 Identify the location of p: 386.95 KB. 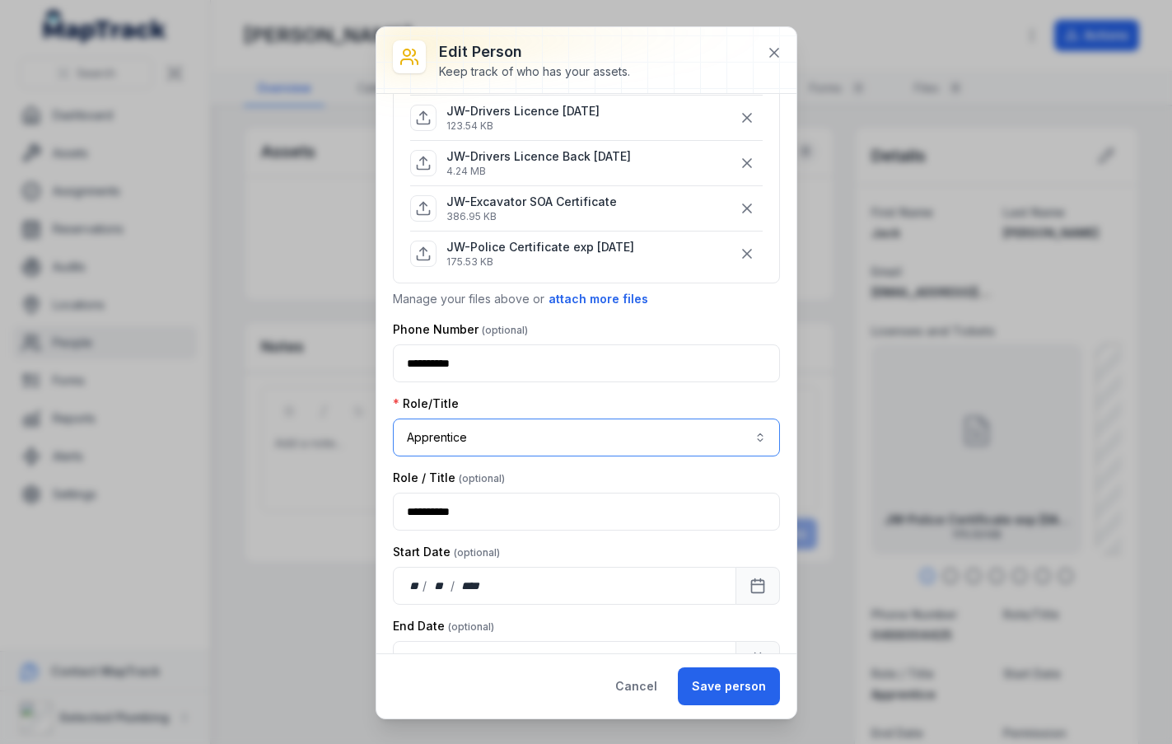
(531, 217).